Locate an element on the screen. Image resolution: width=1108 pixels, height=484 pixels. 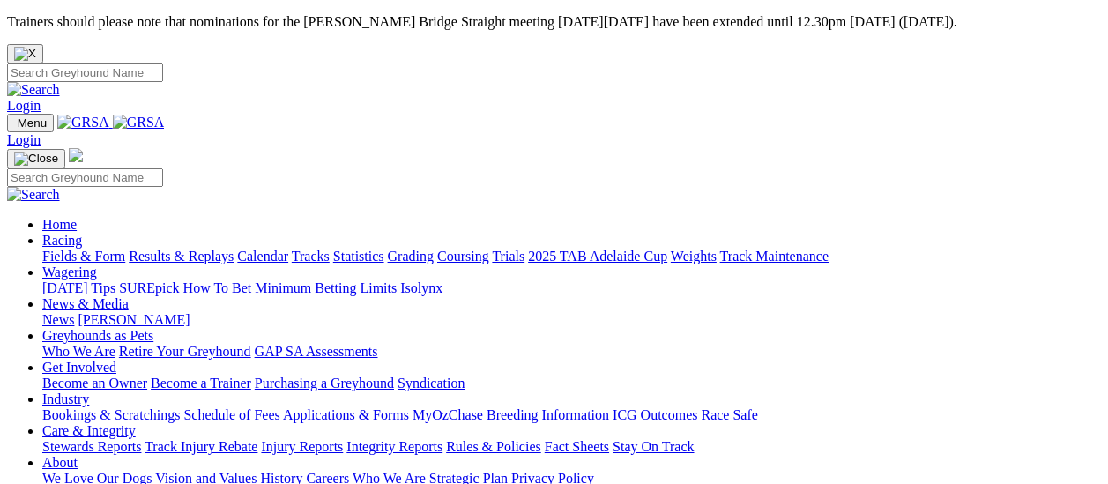
a: Home is located at coordinates (59, 224).